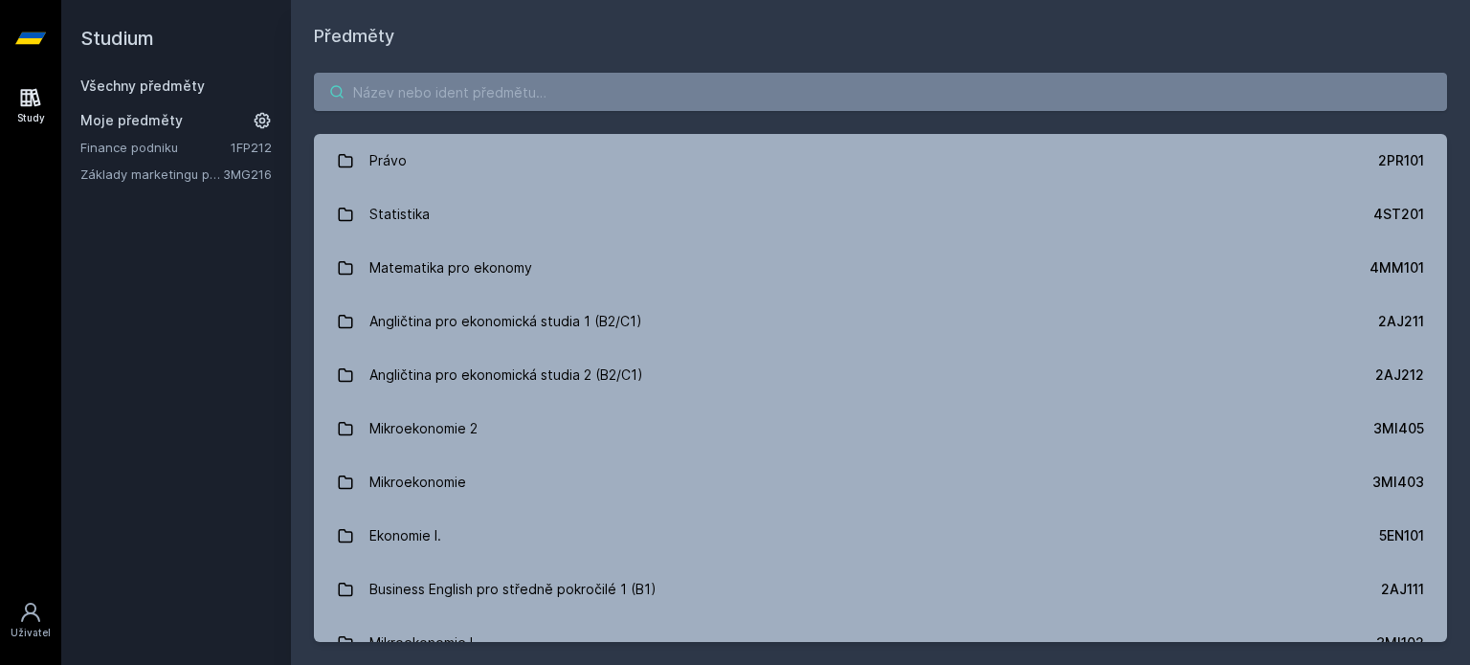 This screenshot has height=665, width=1470. I want to click on a: 3MG216, so click(247, 174).